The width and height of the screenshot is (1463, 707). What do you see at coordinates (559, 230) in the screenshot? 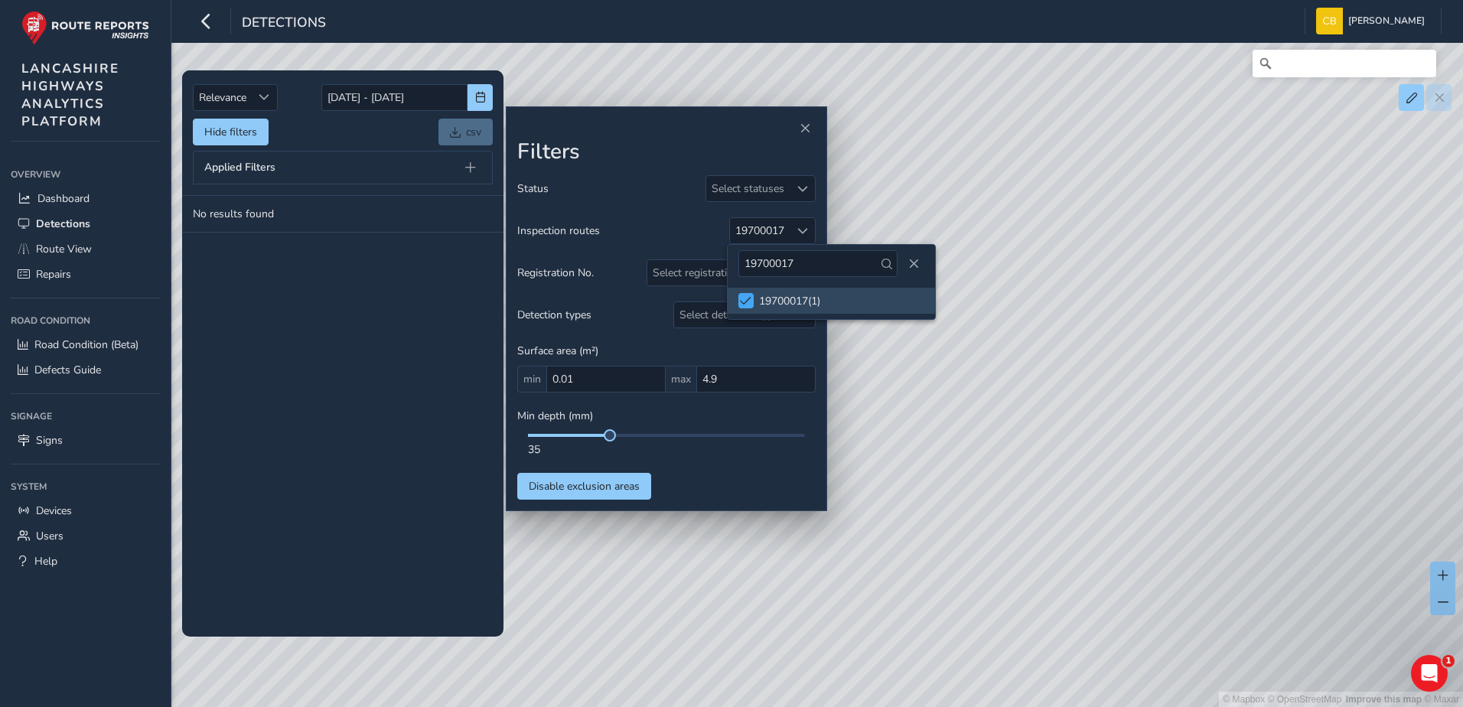
I see `span: Inspection routes` at bounding box center [559, 230].